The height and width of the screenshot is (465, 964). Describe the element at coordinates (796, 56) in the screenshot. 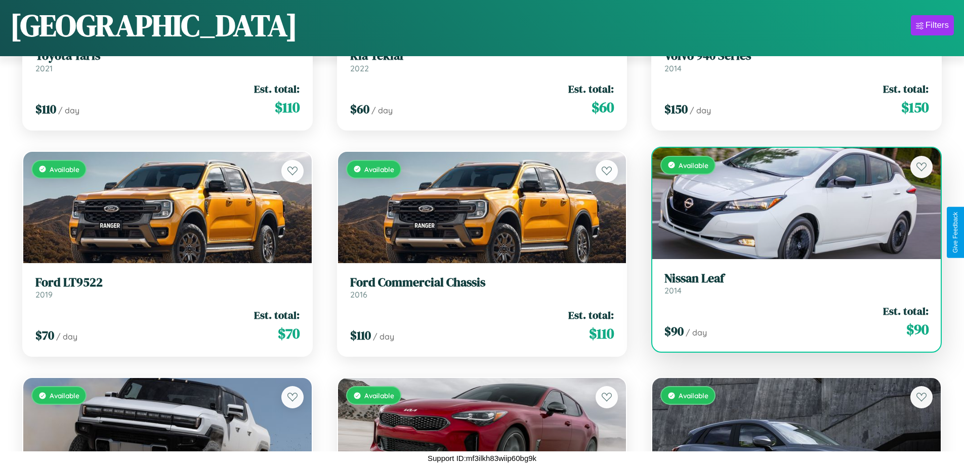

I see `h3: Volvo 940 Series` at that location.